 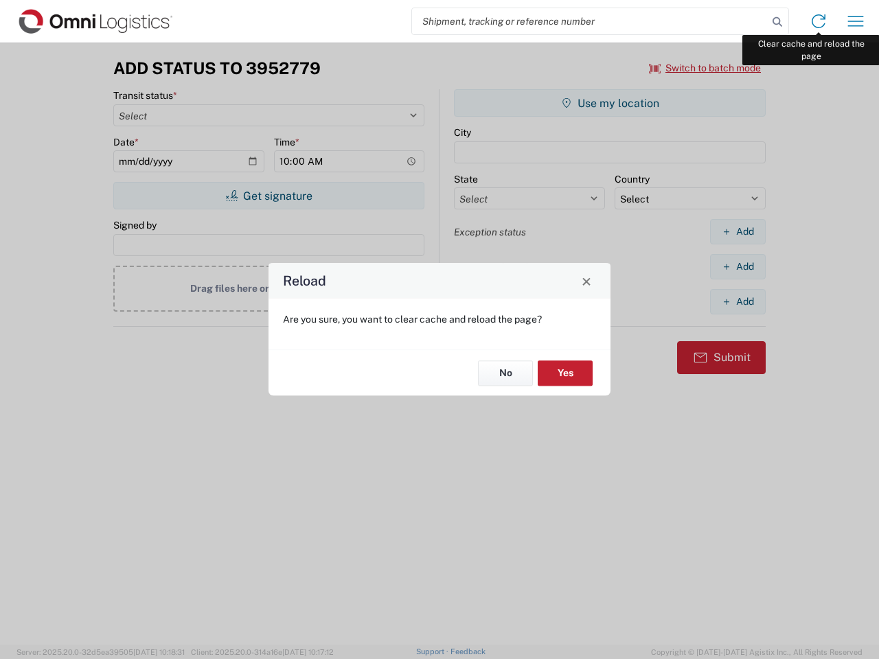 I want to click on button: No, so click(x=505, y=373).